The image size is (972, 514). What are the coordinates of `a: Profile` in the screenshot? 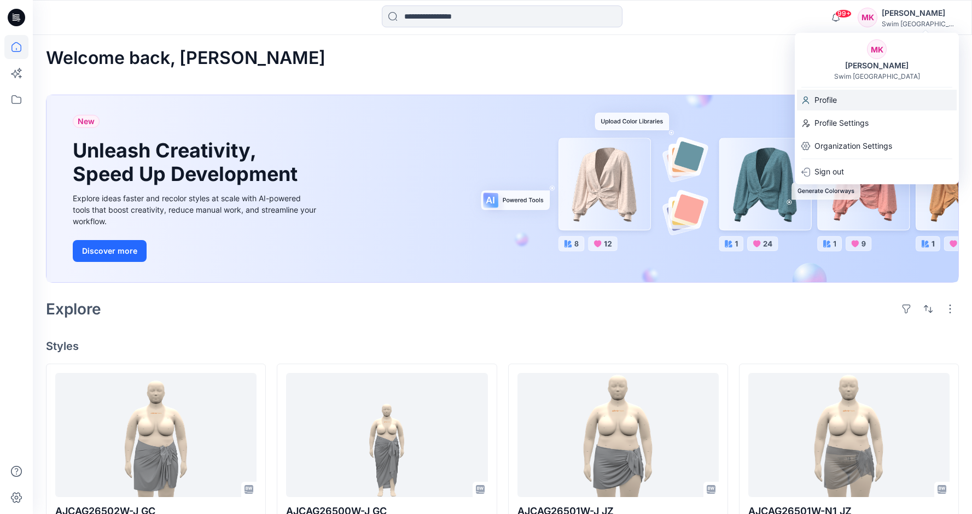 It's located at (877, 100).